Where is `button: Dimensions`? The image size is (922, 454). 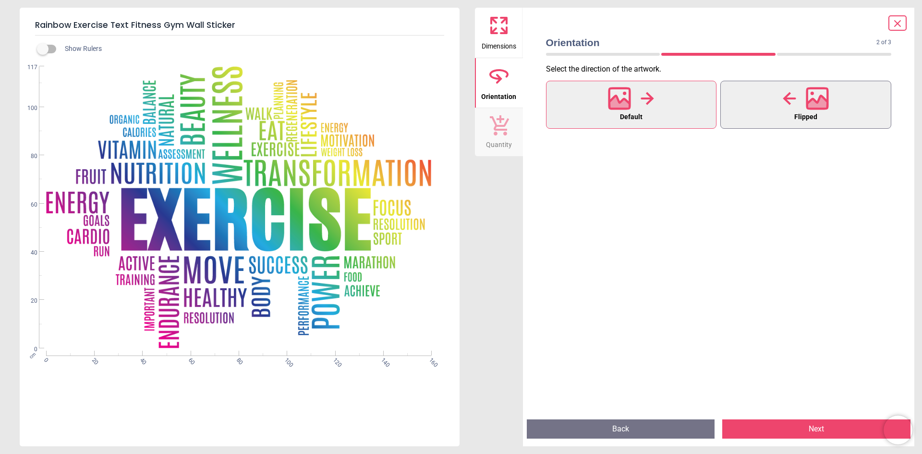
button: Dimensions is located at coordinates (499, 33).